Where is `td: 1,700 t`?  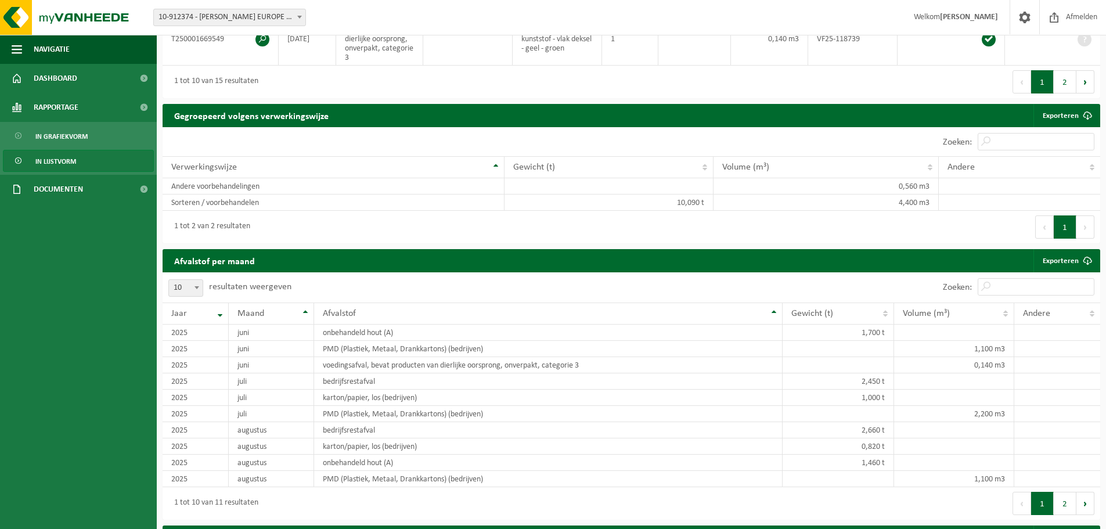 td: 1,700 t is located at coordinates (838, 333).